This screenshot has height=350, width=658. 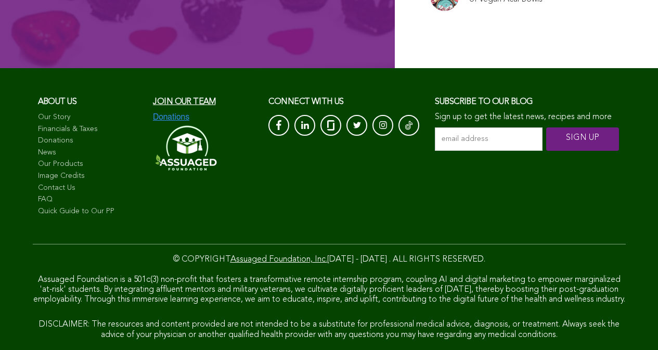 What do you see at coordinates (91, 188) in the screenshot?
I see `a: Contact Us` at bounding box center [91, 188].